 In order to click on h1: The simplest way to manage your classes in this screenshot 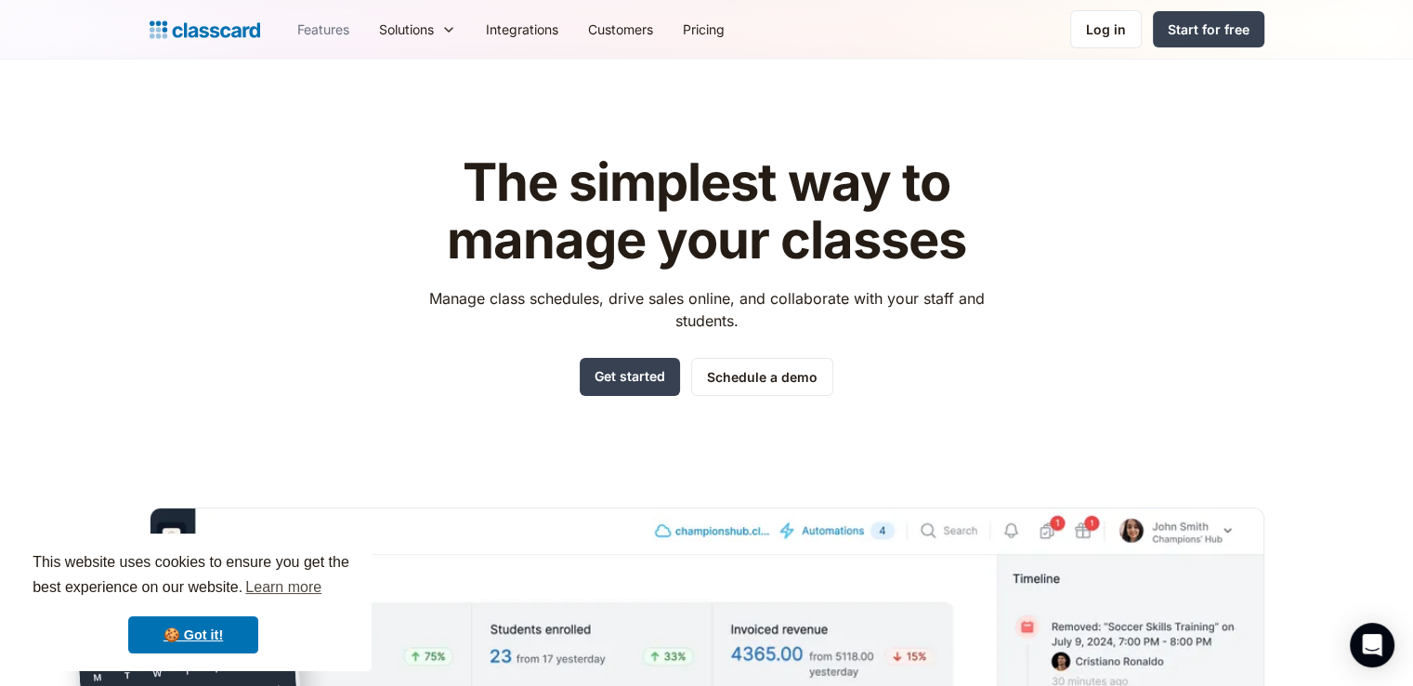, I will do `click(706, 211)`.